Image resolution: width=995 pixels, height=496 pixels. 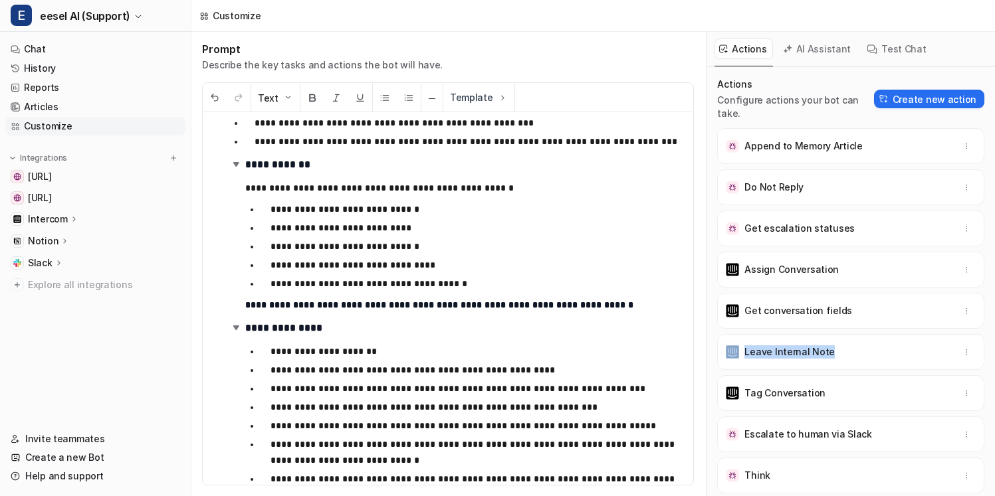 I want to click on button: Text, so click(x=275, y=98).